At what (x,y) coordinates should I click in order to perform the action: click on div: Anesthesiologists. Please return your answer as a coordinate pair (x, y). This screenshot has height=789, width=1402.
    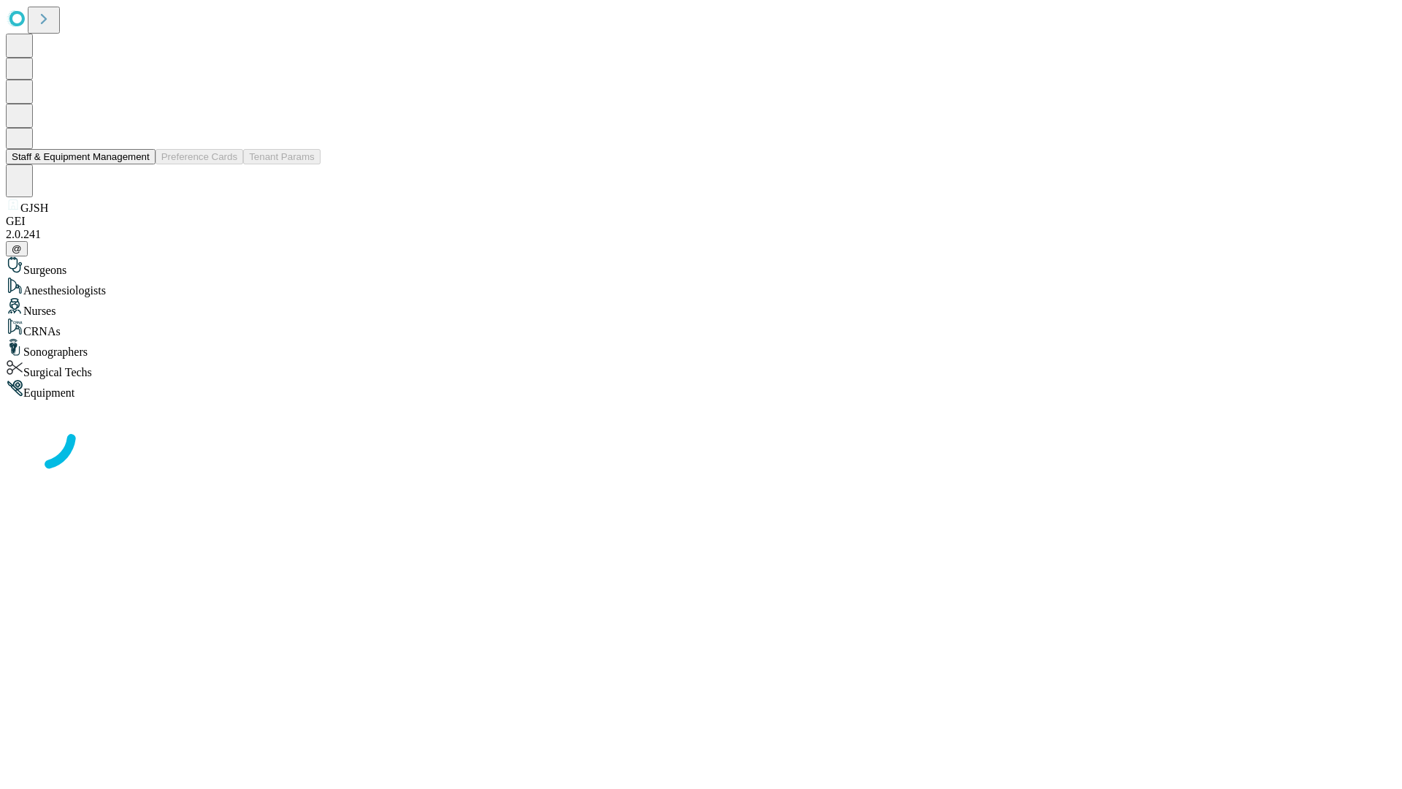
    Looking at the image, I should click on (701, 287).